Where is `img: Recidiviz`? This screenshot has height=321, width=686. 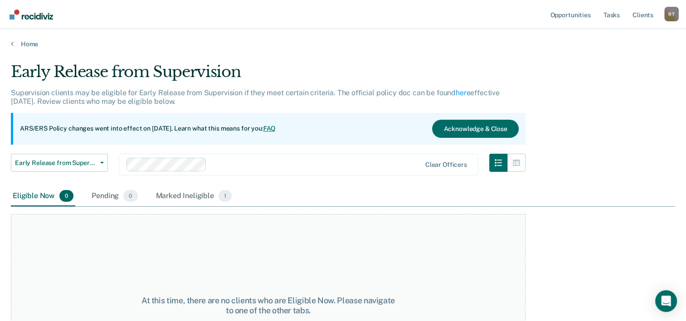
img: Recidiviz is located at coordinates (31, 15).